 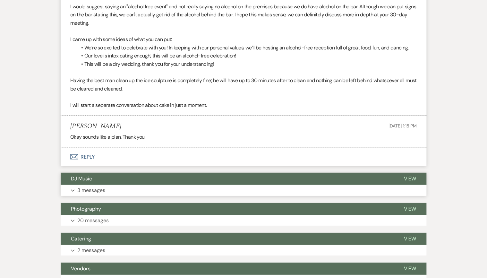 What do you see at coordinates (244, 250) in the screenshot?
I see `button: 2 messages` at bounding box center [244, 250].